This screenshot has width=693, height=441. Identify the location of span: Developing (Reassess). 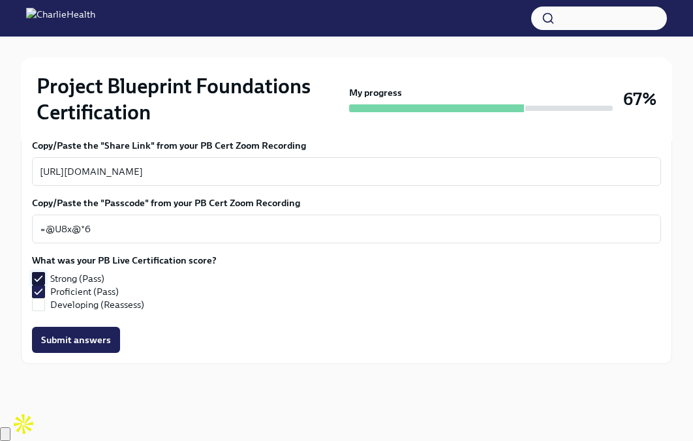
(97, 305).